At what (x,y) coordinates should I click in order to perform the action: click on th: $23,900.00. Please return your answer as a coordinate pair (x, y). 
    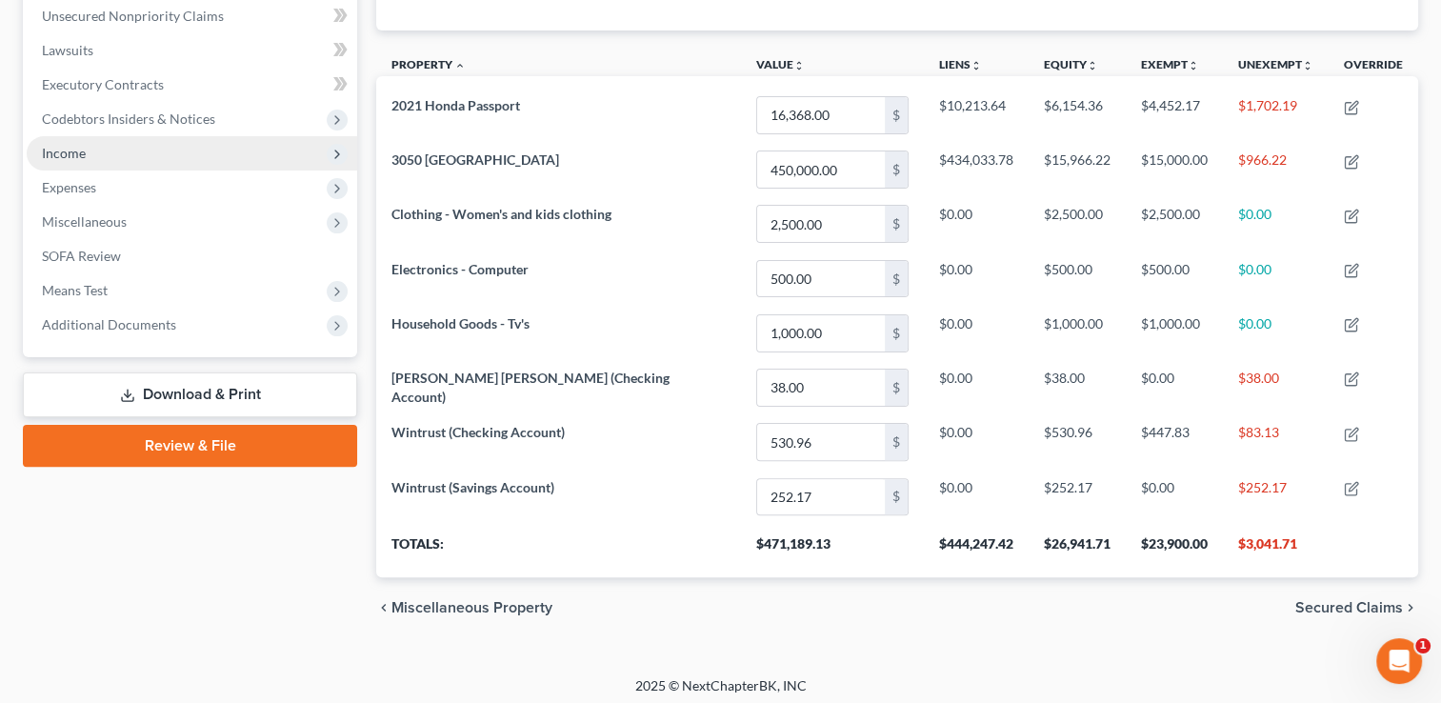
    Looking at the image, I should click on (1175, 551).